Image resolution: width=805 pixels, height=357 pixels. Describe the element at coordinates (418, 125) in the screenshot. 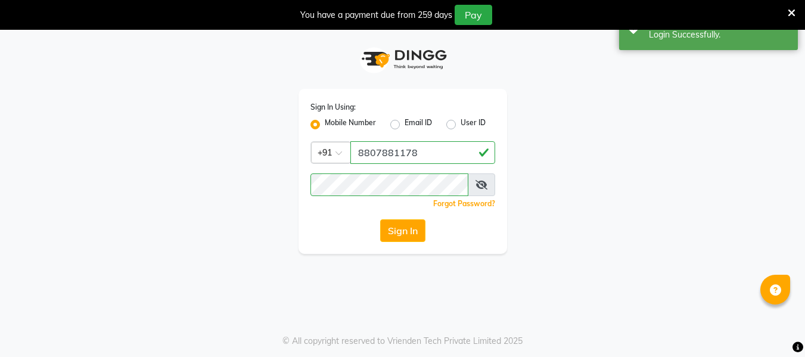

I see `label: Email ID` at that location.